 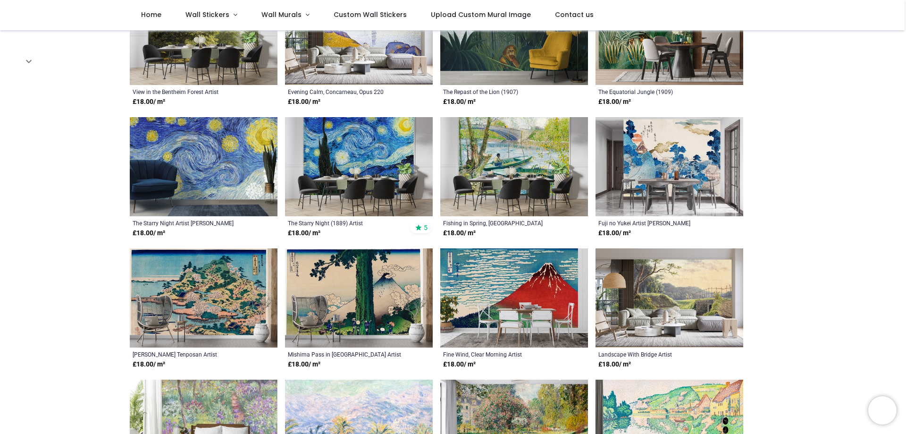 I want to click on span: Upload Custom Mural Image, so click(x=481, y=15).